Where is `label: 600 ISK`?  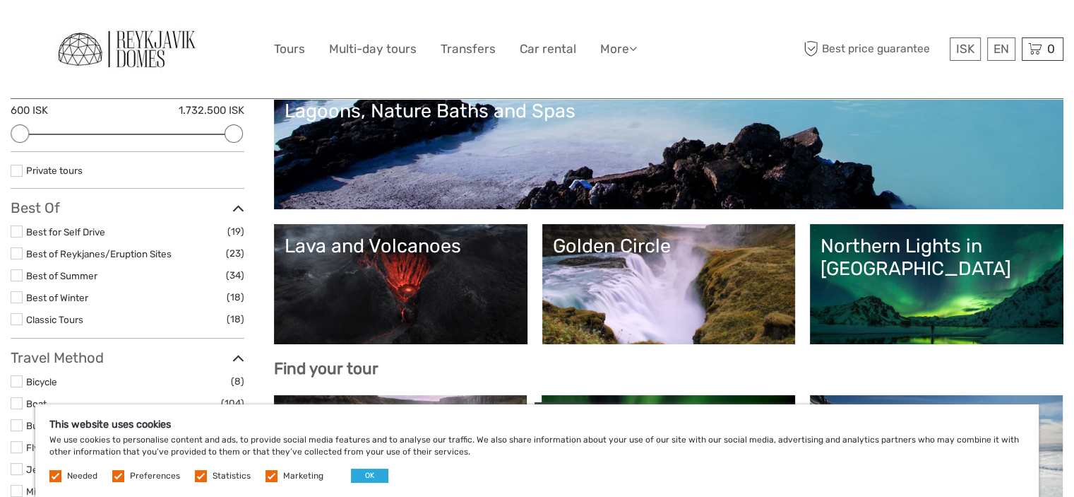
label: 600 ISK is located at coordinates (29, 110).